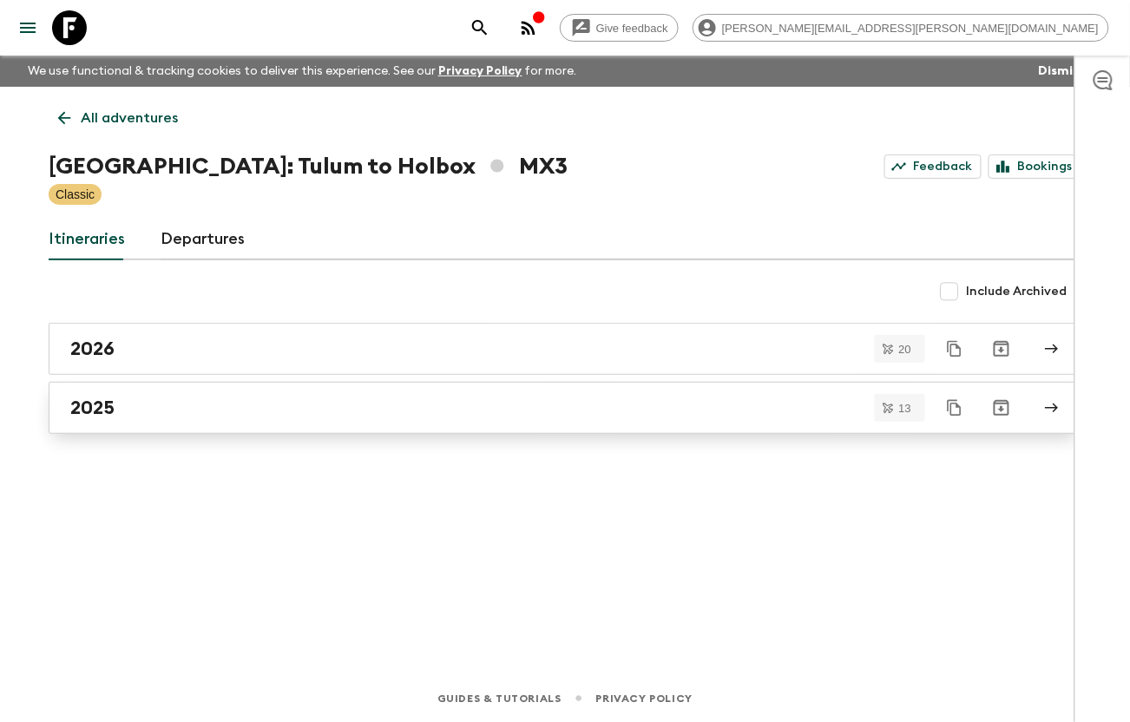 The image size is (1130, 722). What do you see at coordinates (499, 699) in the screenshot?
I see `a: Guides & Tutorials` at bounding box center [499, 699].